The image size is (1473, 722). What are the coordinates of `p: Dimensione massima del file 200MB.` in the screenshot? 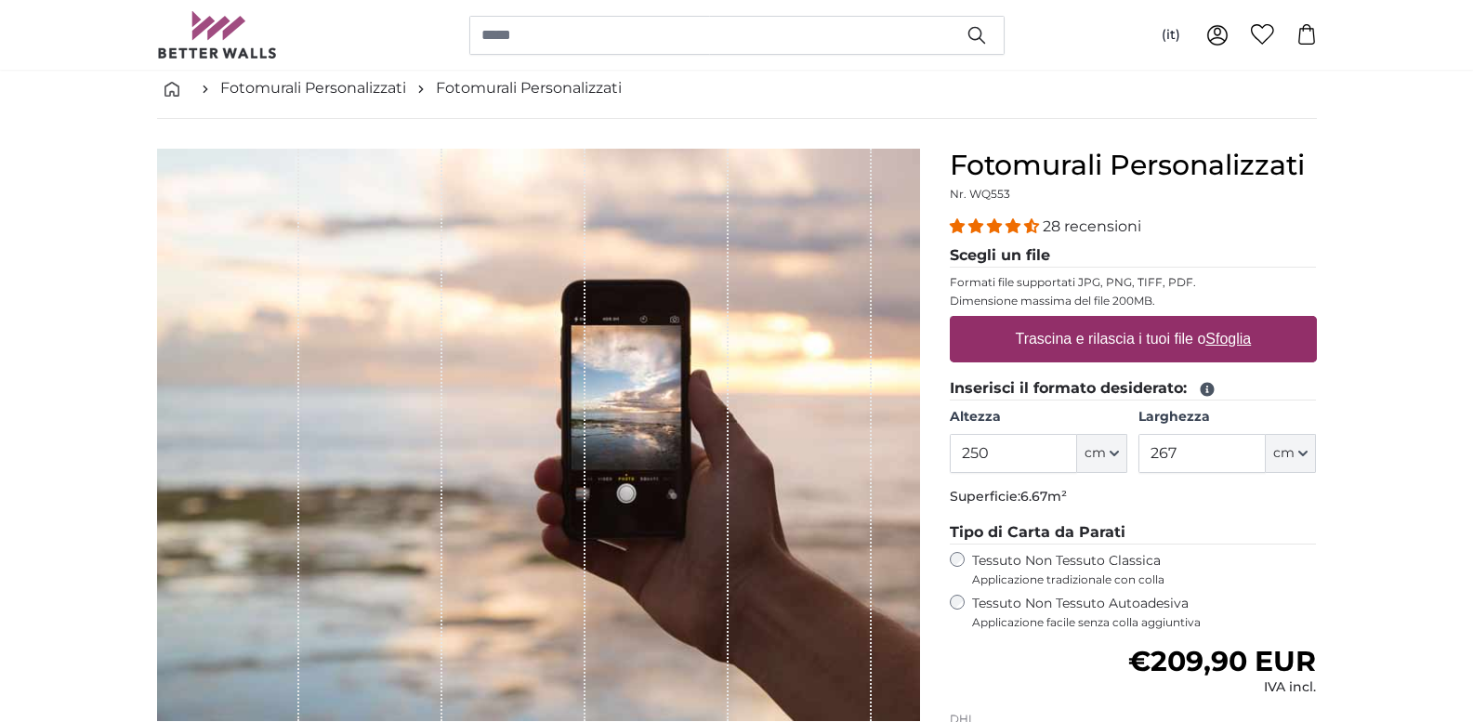 It's located at (1133, 301).